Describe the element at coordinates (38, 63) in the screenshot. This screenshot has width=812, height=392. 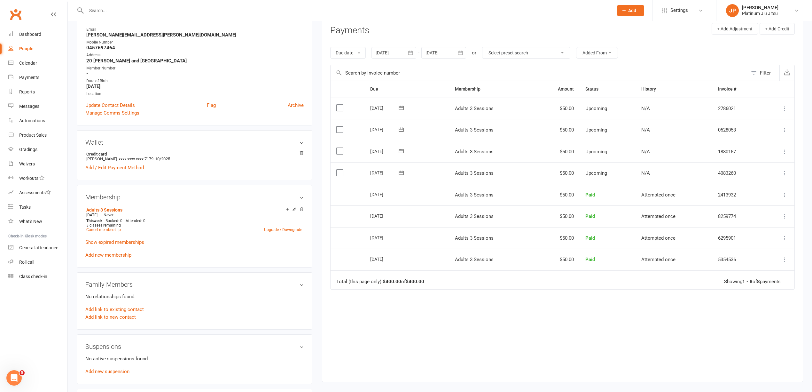
I see `a: Calendar` at that location.